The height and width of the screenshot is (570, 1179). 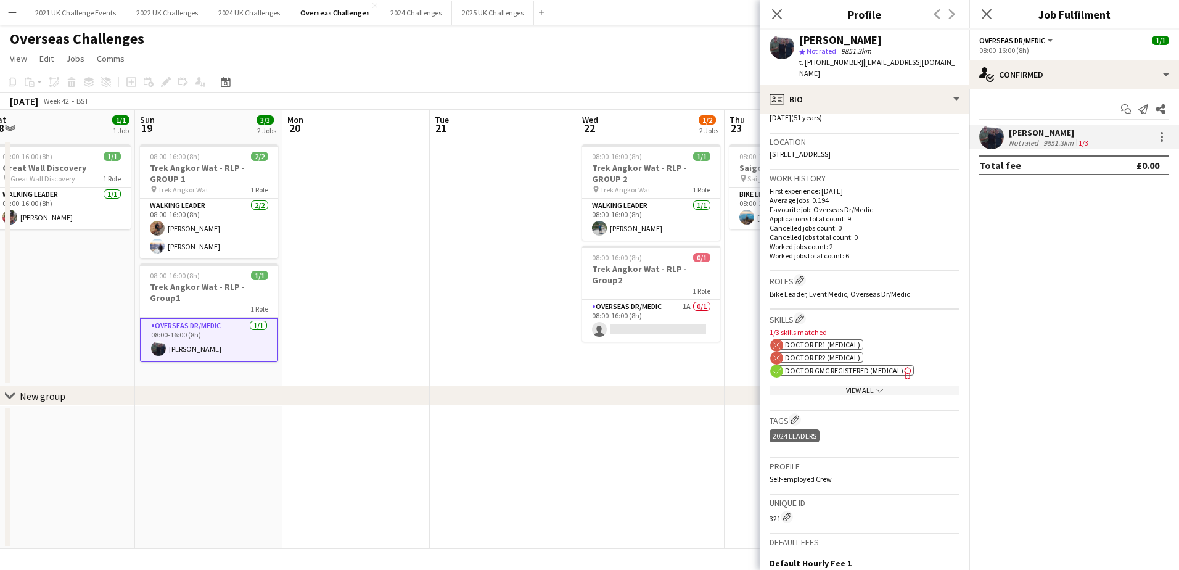 I want to click on h3: Location, so click(x=865, y=142).